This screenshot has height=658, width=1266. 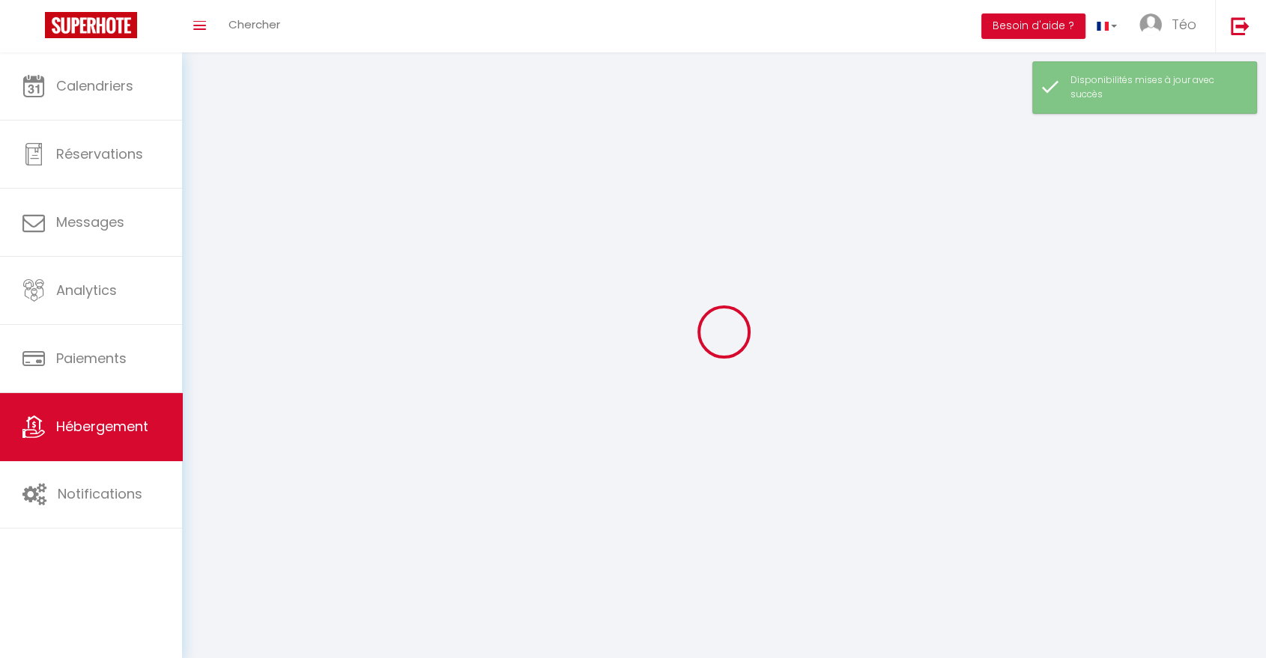 What do you see at coordinates (1033, 26) in the screenshot?
I see `button: Besoin d'aide ?` at bounding box center [1033, 26].